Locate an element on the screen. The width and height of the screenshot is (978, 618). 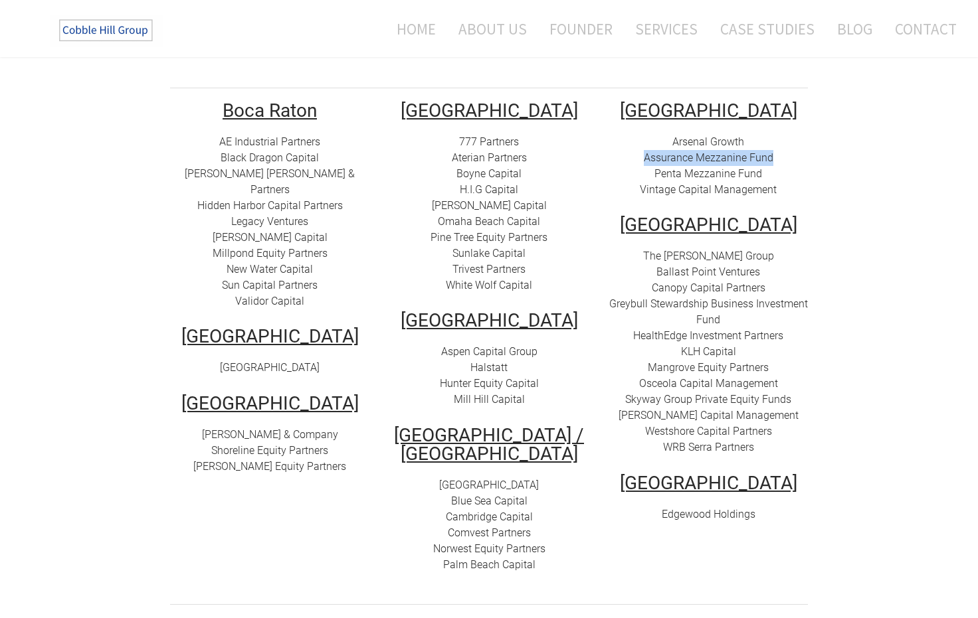
a: Comvest Partners is located at coordinates (489, 533).